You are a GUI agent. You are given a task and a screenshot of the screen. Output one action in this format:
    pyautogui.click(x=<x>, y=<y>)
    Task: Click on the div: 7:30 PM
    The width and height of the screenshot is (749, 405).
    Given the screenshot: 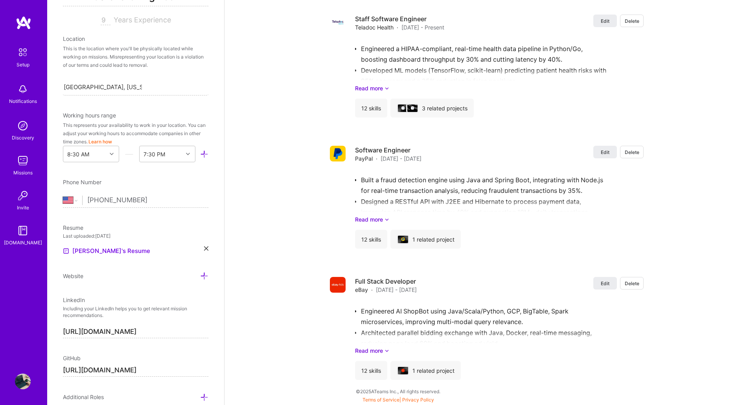 What is the action you would take?
    pyautogui.click(x=154, y=154)
    